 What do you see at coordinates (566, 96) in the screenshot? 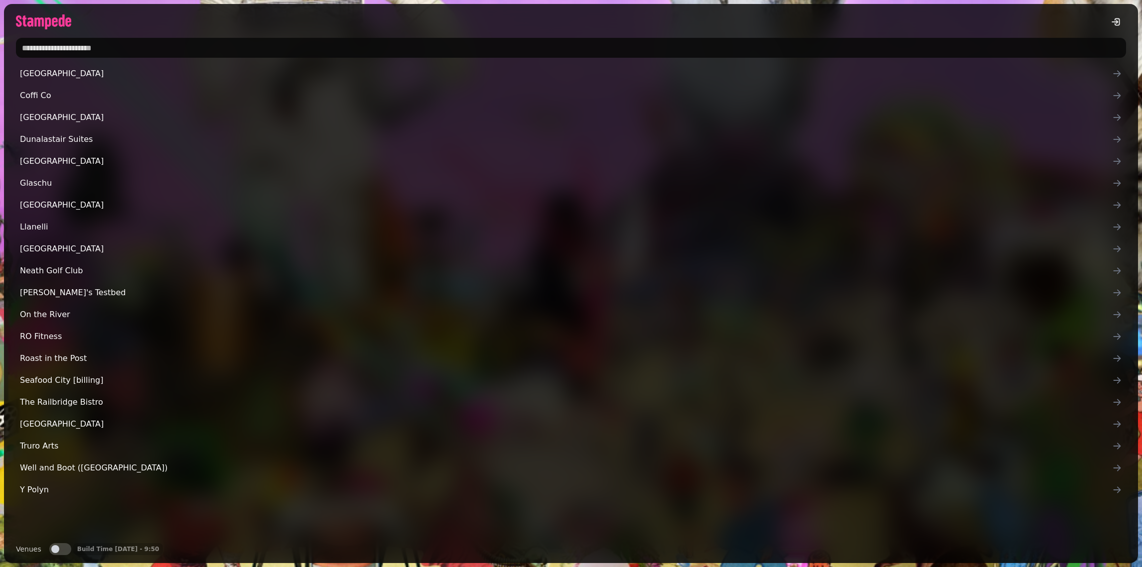
I see `span: Coffi Co` at bounding box center [566, 96].